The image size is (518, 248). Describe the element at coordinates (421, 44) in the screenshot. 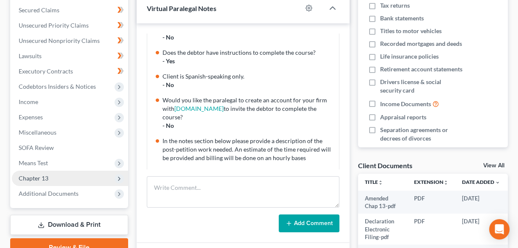

I see `span: Recorded mortgages and deeds` at that location.